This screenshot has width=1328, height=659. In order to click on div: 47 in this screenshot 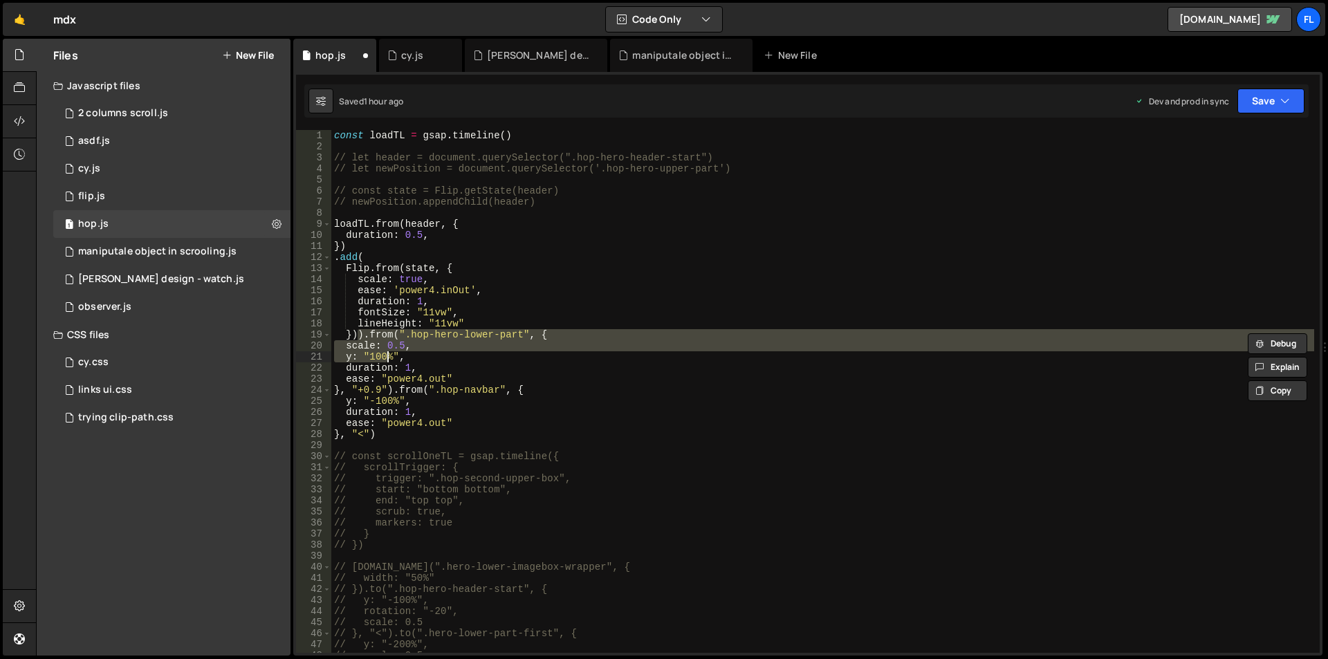, I will do `click(313, 645)`.